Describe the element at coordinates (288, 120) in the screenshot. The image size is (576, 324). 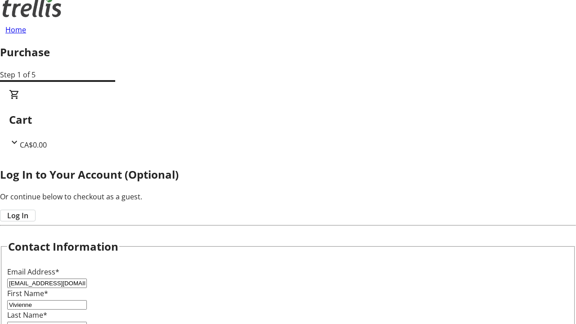
I see `div: CartCA$0.00` at that location.